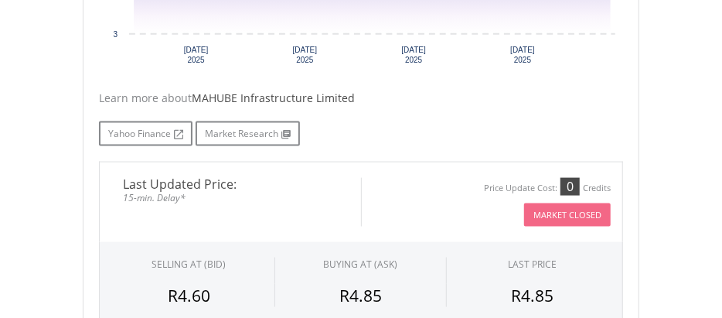 The height and width of the screenshot is (318, 722). What do you see at coordinates (521, 188) in the screenshot?
I see `div: Price Update Cost:` at bounding box center [521, 188].